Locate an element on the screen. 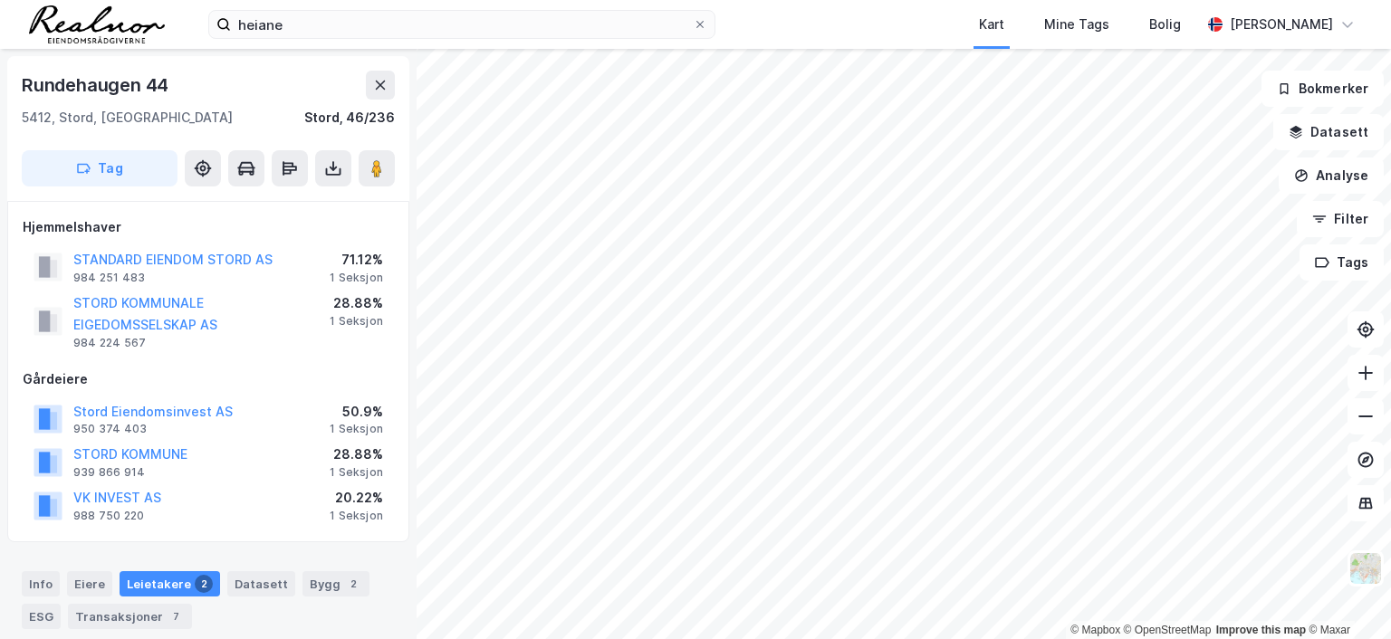 The height and width of the screenshot is (639, 1391). button: Datasett is located at coordinates (1328, 132).